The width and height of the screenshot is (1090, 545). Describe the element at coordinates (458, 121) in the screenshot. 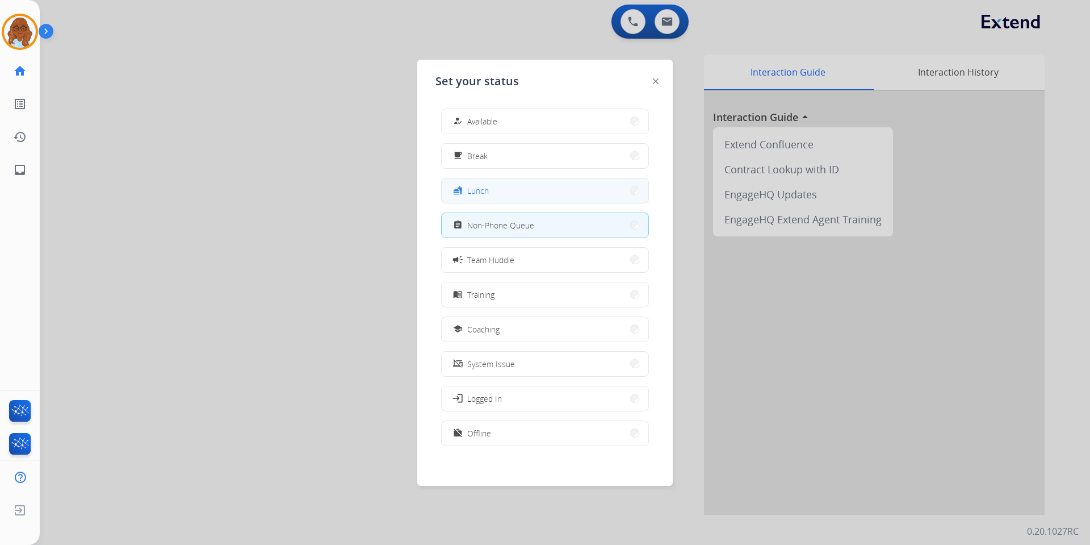

I see `mat-icon: how_to_reg` at that location.